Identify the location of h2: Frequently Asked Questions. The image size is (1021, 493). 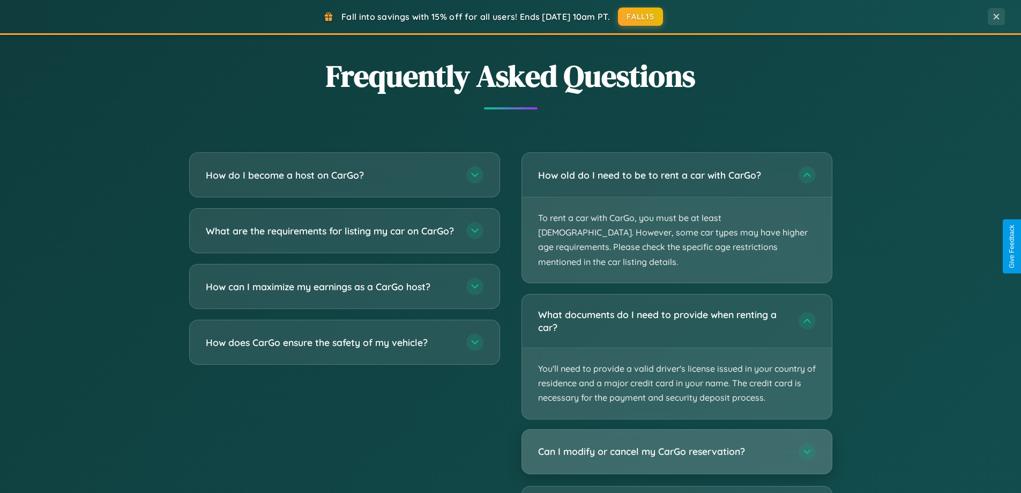
(511, 76).